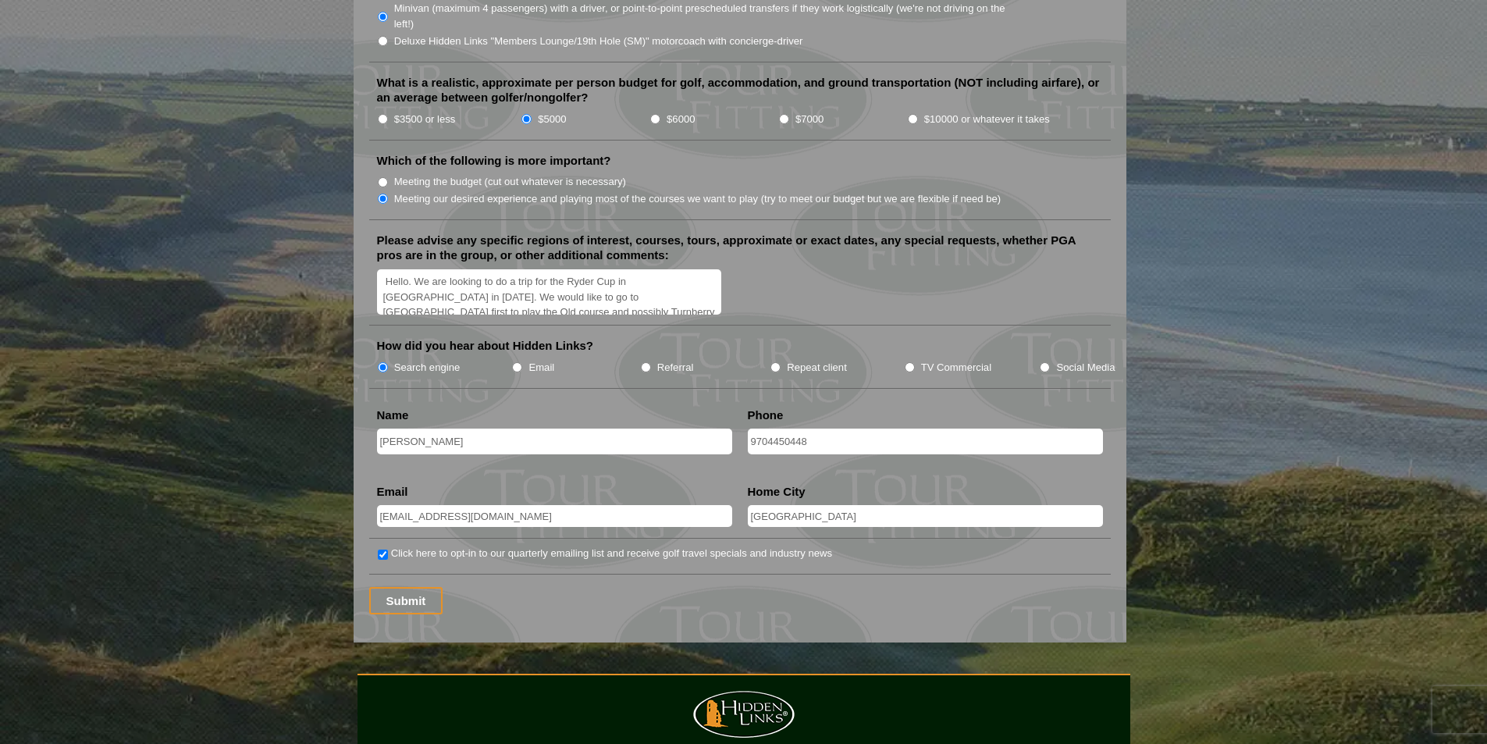 This screenshot has height=744, width=1487. Describe the element at coordinates (810, 119) in the screenshot. I see `label: $7000` at that location.